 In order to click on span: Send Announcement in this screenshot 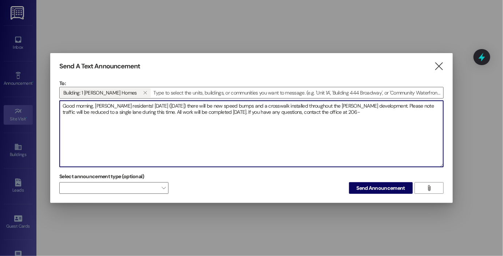, I will do `click(381, 188)`.